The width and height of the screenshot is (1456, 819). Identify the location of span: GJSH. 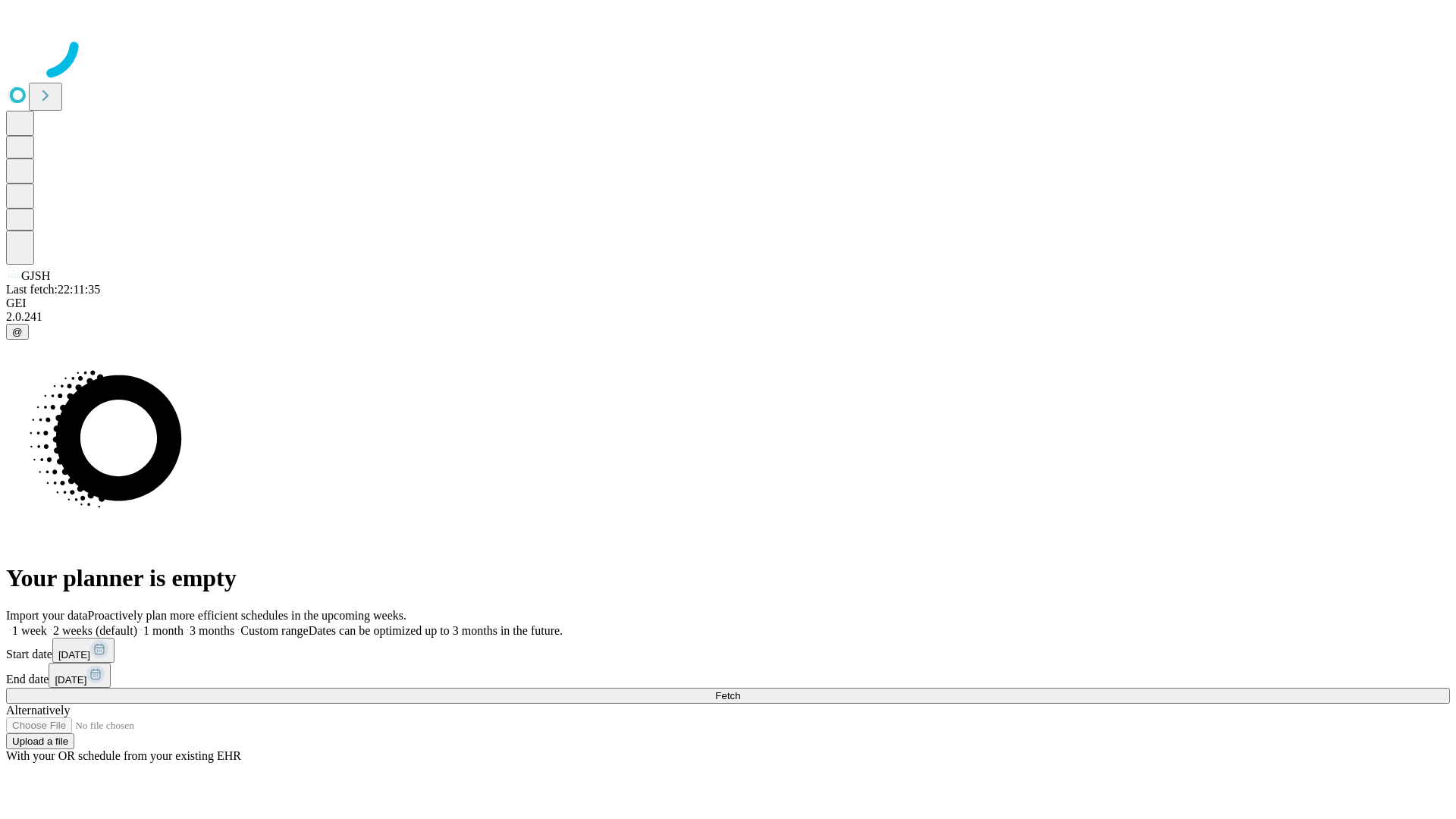
(36, 275).